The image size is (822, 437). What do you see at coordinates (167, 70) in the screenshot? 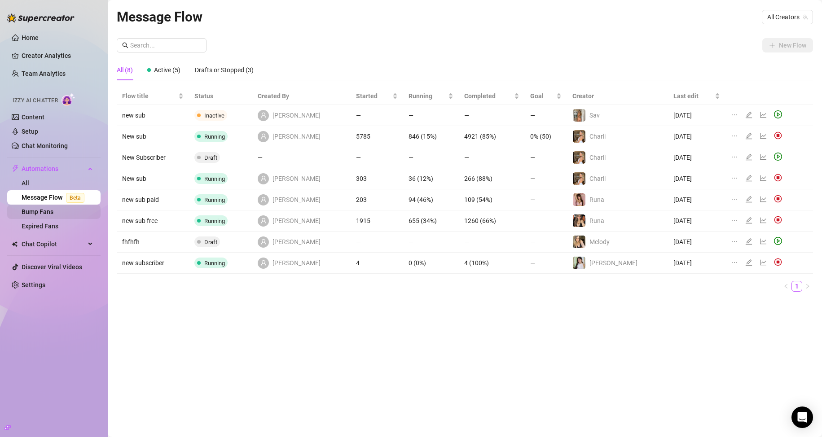
I see `span: Active (5)` at bounding box center [167, 70].